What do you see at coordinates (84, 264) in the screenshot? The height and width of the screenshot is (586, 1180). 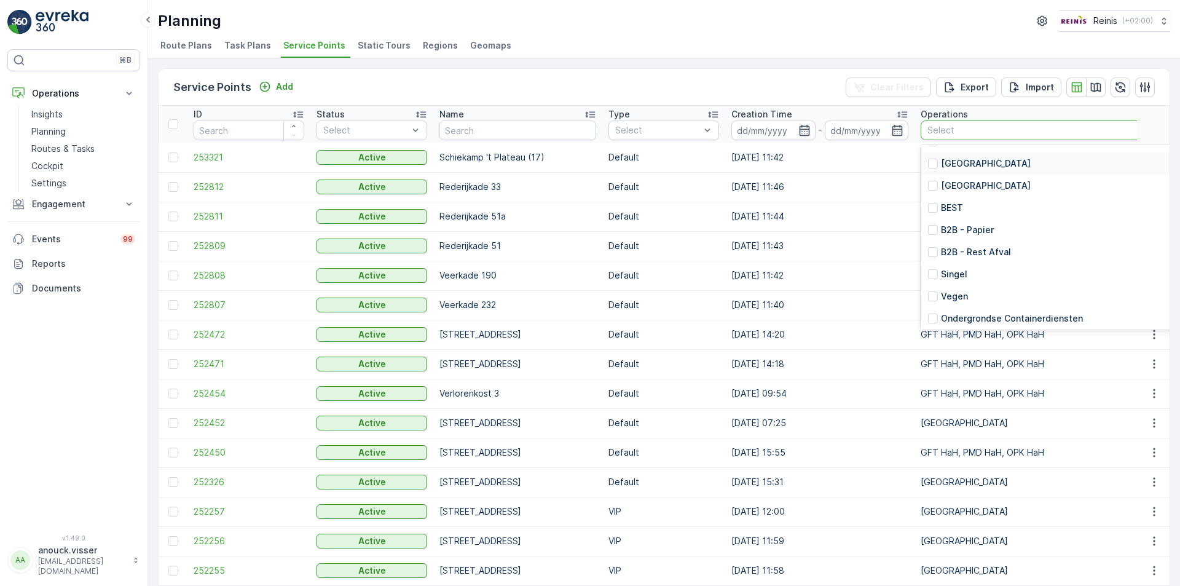 I see `p: Reports` at bounding box center [84, 264].